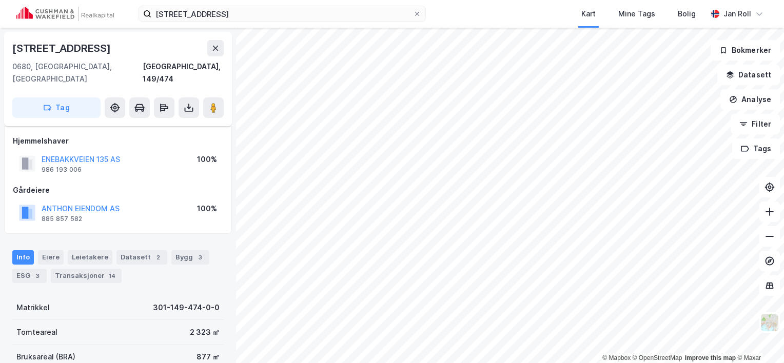 Image resolution: width=784 pixels, height=363 pixels. Describe the element at coordinates (190, 257) in the screenshot. I see `div: Bygg` at that location.